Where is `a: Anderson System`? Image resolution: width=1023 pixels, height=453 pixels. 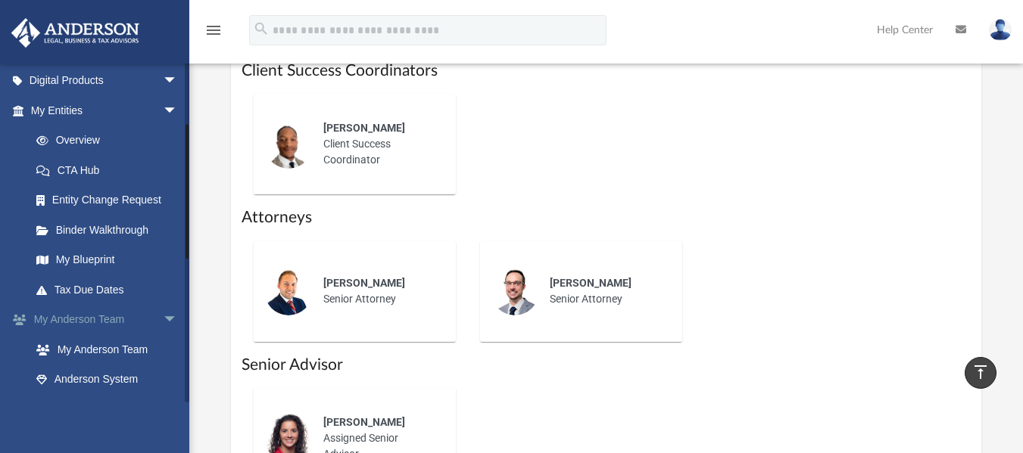 a: Anderson System is located at coordinates (111, 380).